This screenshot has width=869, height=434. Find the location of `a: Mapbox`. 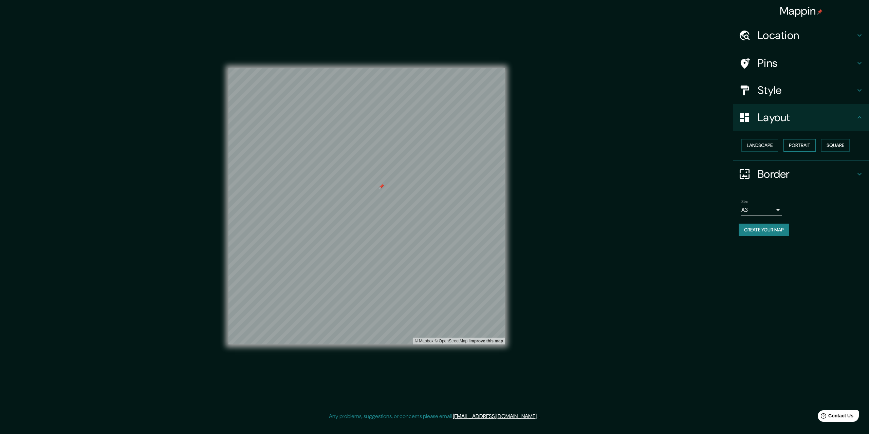

a: Mapbox is located at coordinates (424, 341).